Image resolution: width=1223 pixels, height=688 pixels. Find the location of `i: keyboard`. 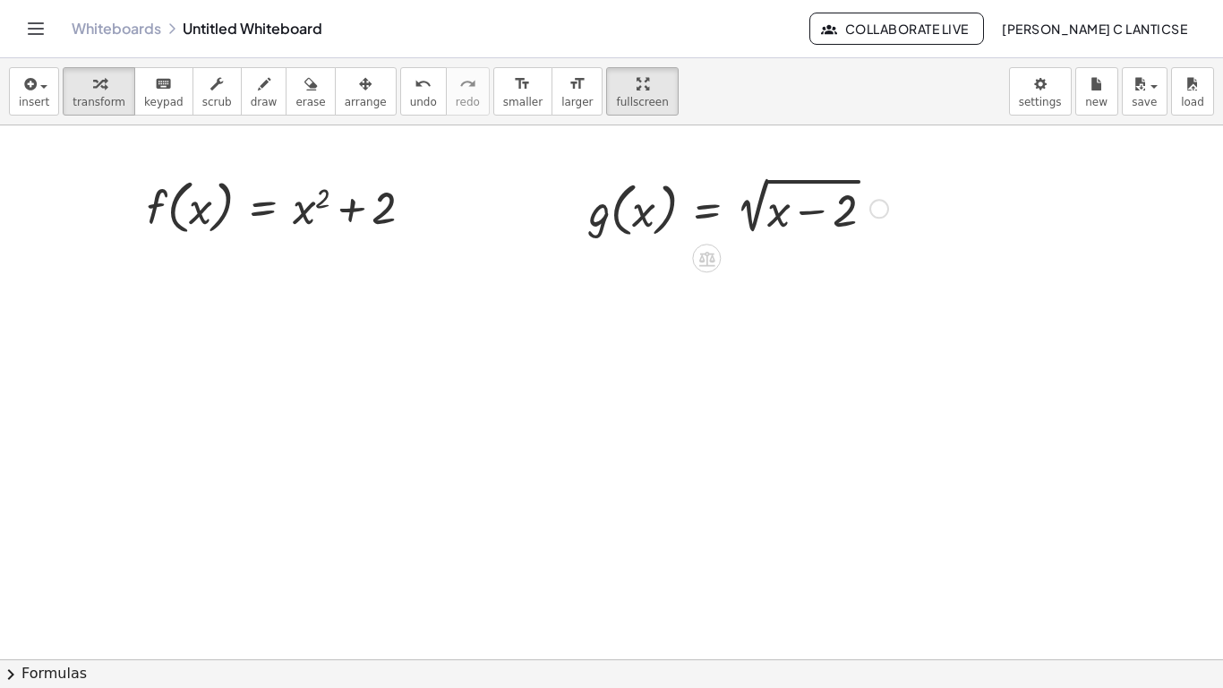

i: keyboard is located at coordinates (163, 84).